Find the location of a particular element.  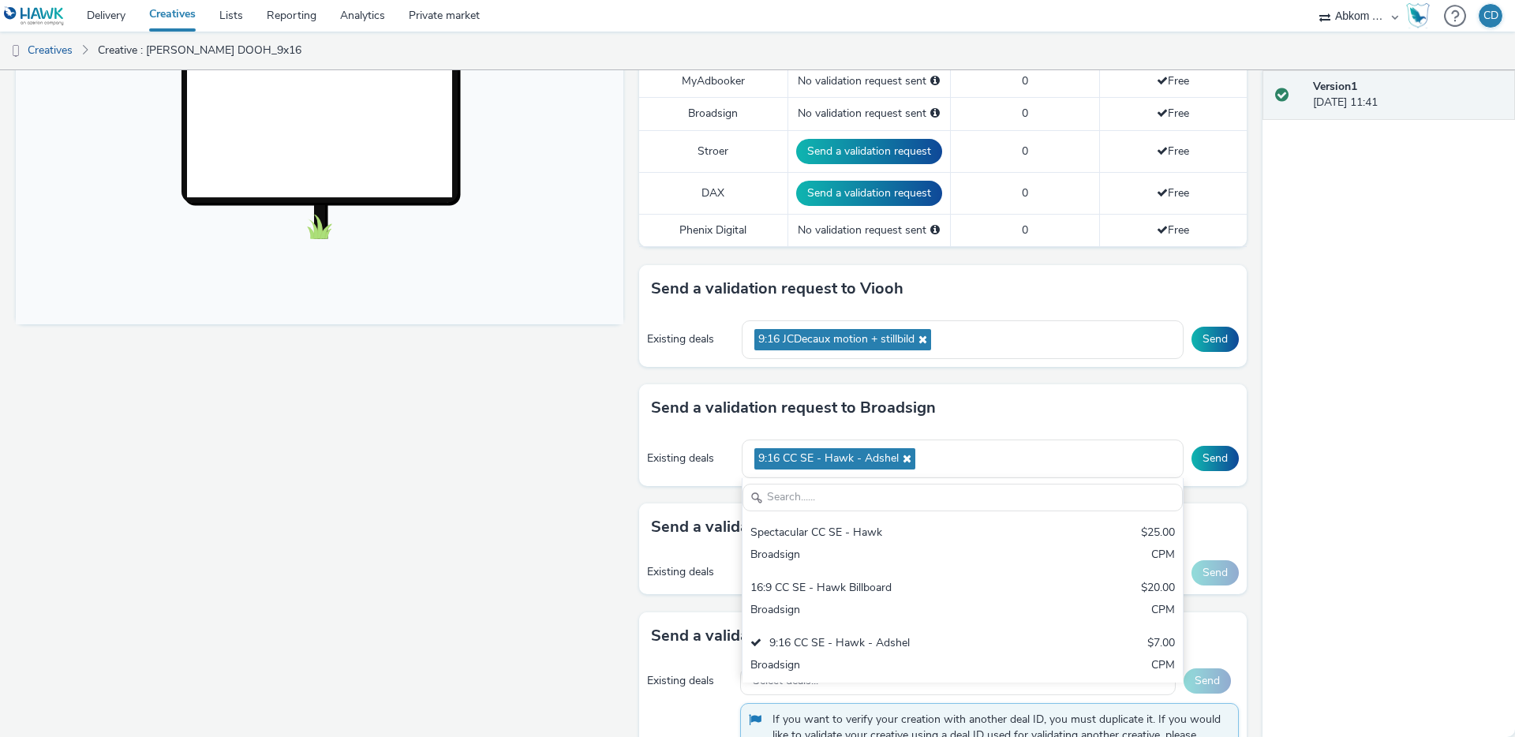

td: MyAdbooker is located at coordinates (713, 80).